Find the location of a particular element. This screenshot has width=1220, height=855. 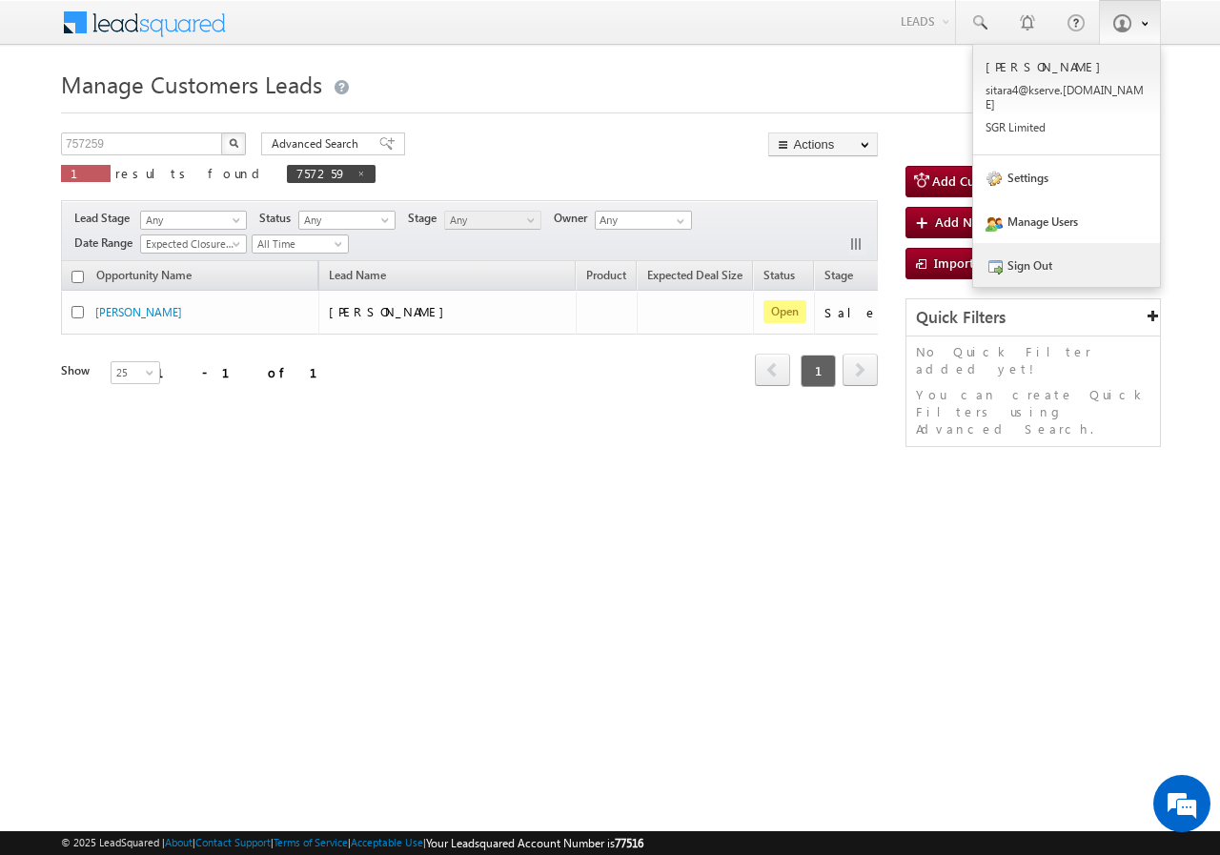

p: No Quick Filter added yet! is located at coordinates (1033, 360).